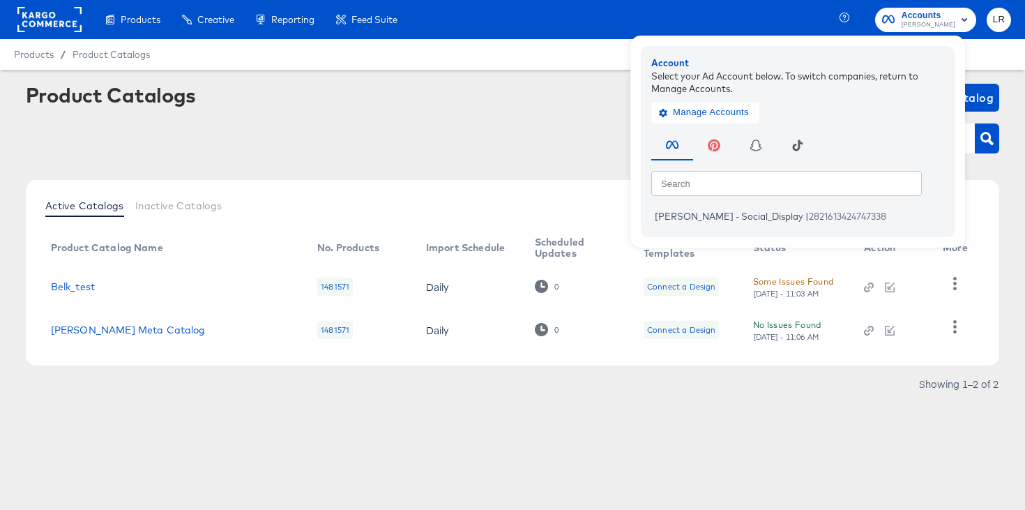 This screenshot has width=1025, height=510. What do you see at coordinates (705, 112) in the screenshot?
I see `button: Manage Accounts` at bounding box center [705, 112].